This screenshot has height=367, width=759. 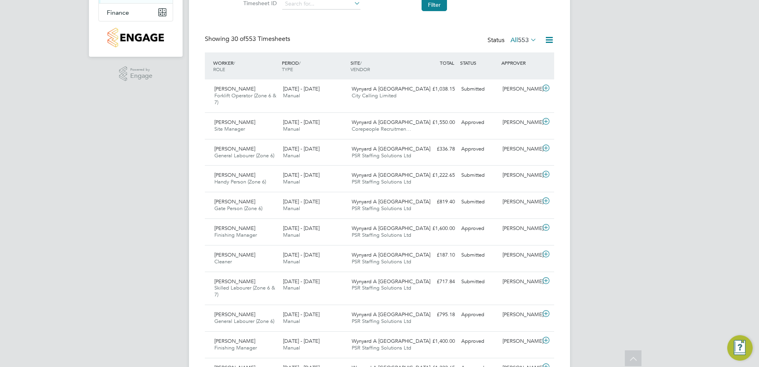 What do you see at coordinates (244, 155) in the screenshot?
I see `span: General Labourer (Zone 6)` at bounding box center [244, 155].